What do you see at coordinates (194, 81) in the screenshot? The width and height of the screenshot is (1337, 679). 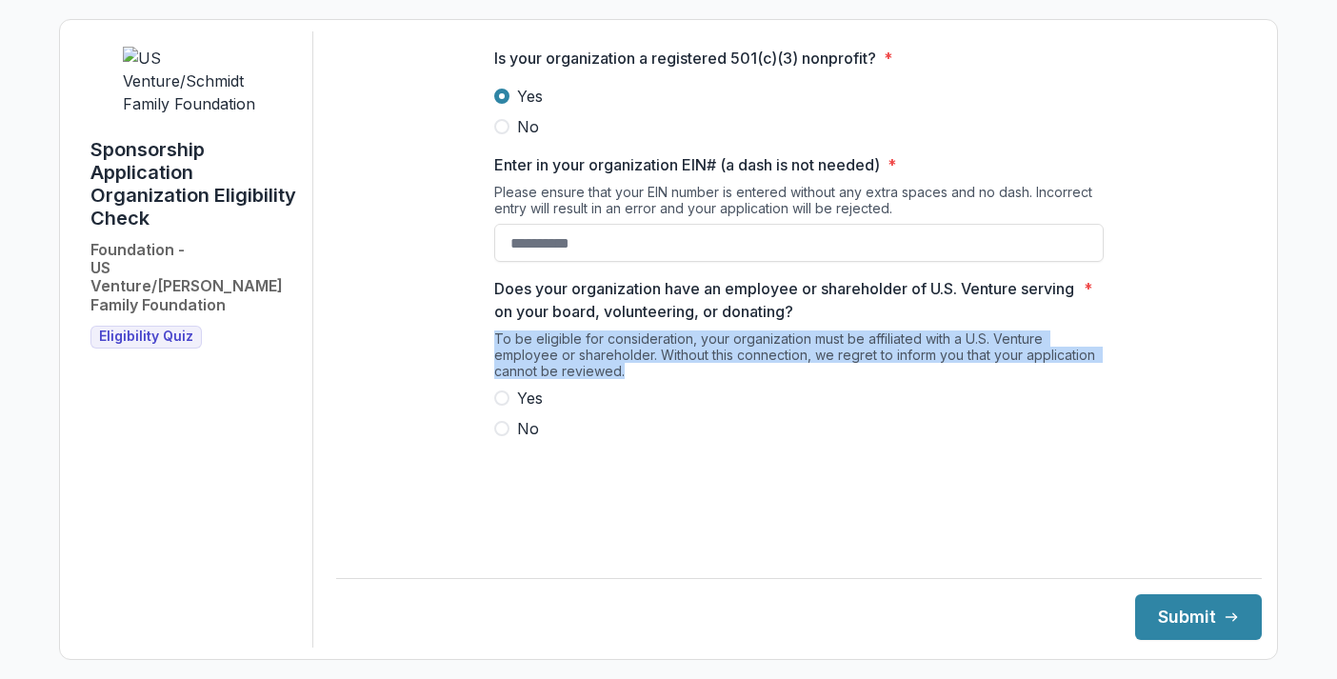 I see `img: US Venture/Schmidt Family Foundation` at bounding box center [194, 81].